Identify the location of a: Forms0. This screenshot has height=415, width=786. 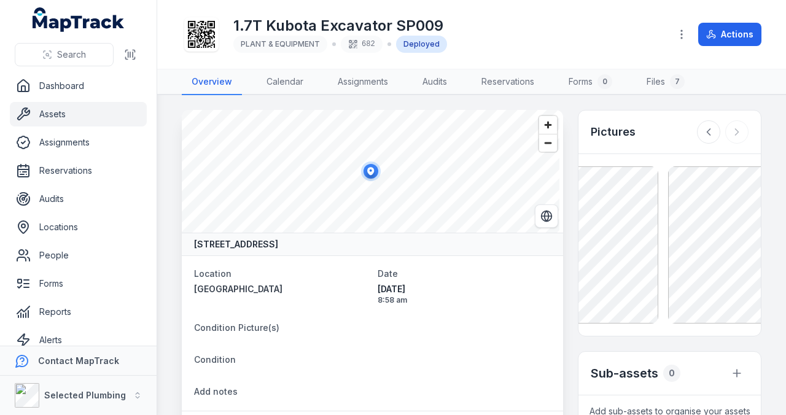
(590, 82).